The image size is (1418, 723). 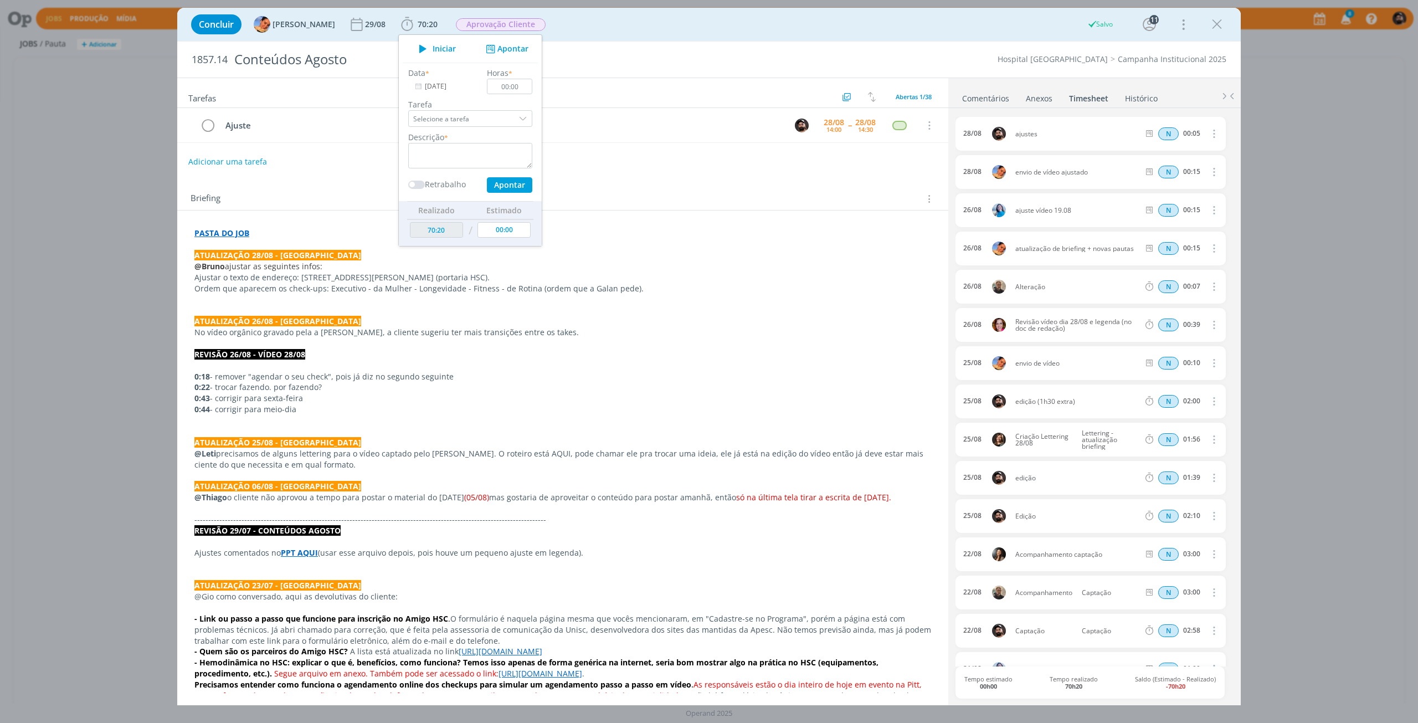 What do you see at coordinates (1191, 592) in the screenshot?
I see `div: 03:00` at bounding box center [1191, 592].